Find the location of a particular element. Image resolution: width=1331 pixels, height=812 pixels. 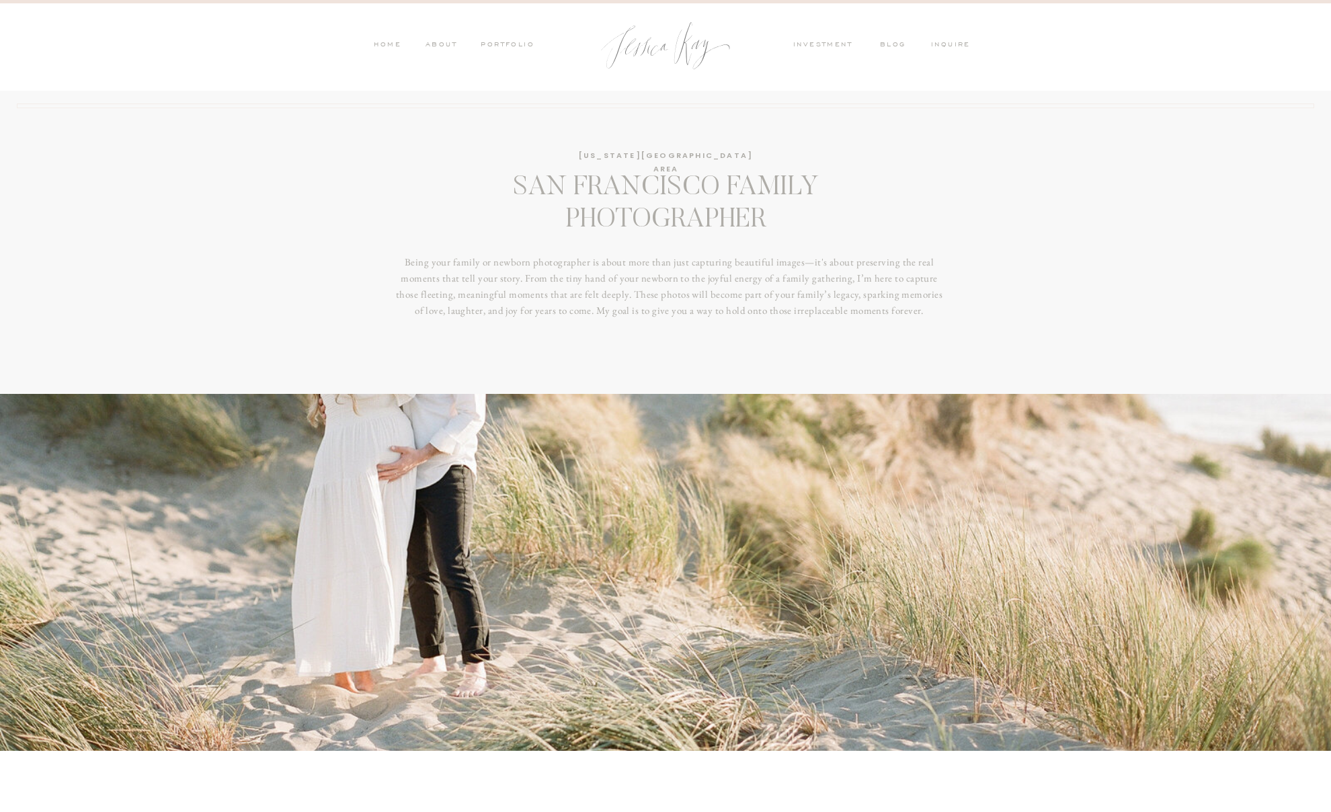

nav: blog is located at coordinates (898, 46).